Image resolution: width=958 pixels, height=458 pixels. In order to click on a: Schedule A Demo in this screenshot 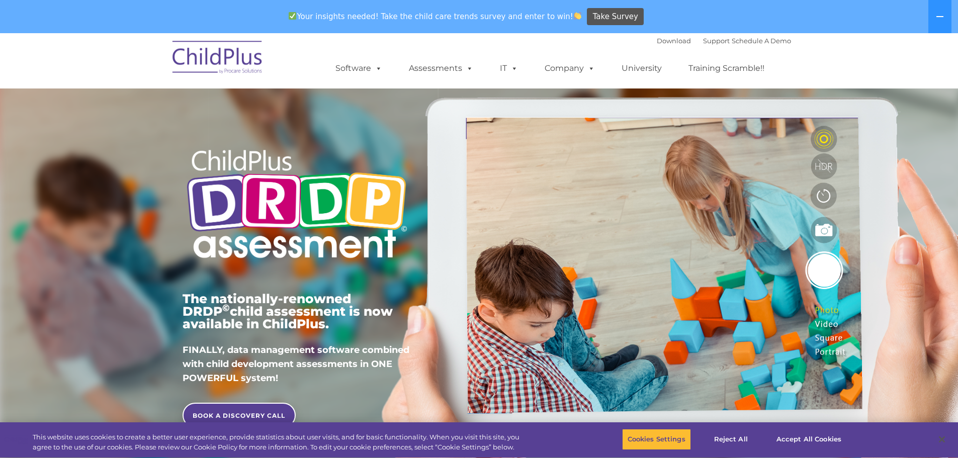, I will do `click(761, 41)`.